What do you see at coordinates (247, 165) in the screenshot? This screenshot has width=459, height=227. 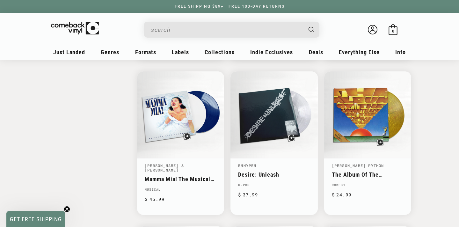 I see `a: Enhypen` at bounding box center [247, 165].